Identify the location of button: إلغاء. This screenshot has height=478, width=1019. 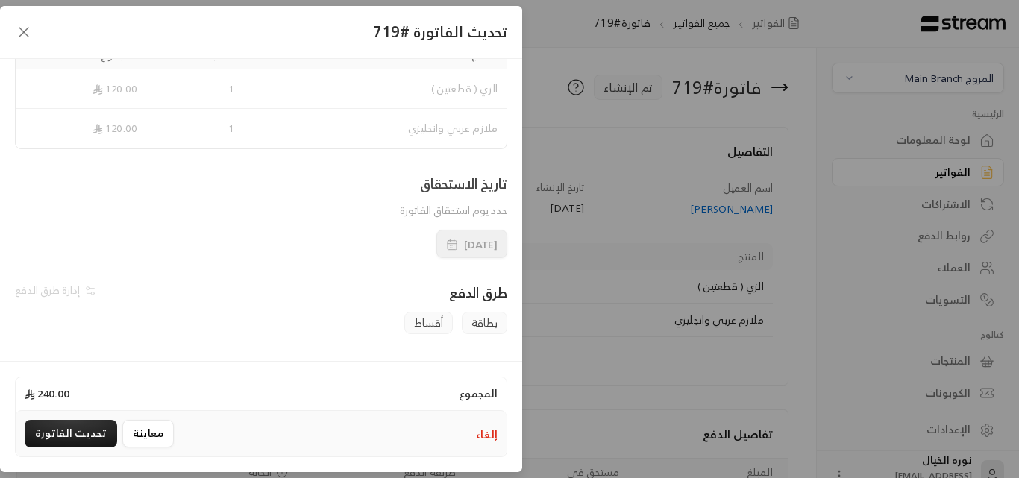
(486, 435).